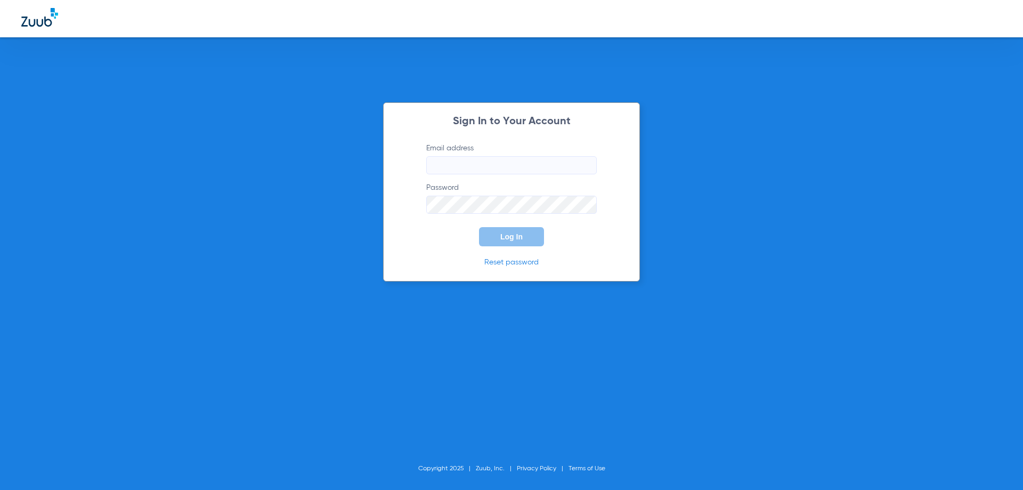  Describe the element at coordinates (512, 237) in the screenshot. I see `span: Log In` at that location.